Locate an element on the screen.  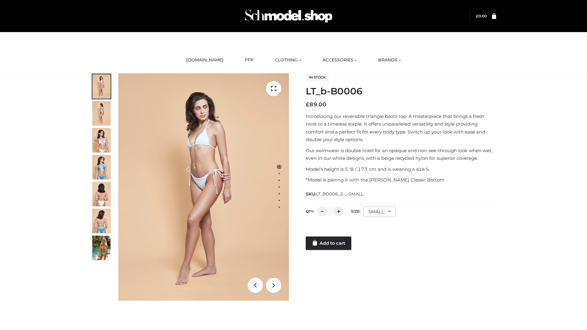
a: FFP is located at coordinates (249, 60).